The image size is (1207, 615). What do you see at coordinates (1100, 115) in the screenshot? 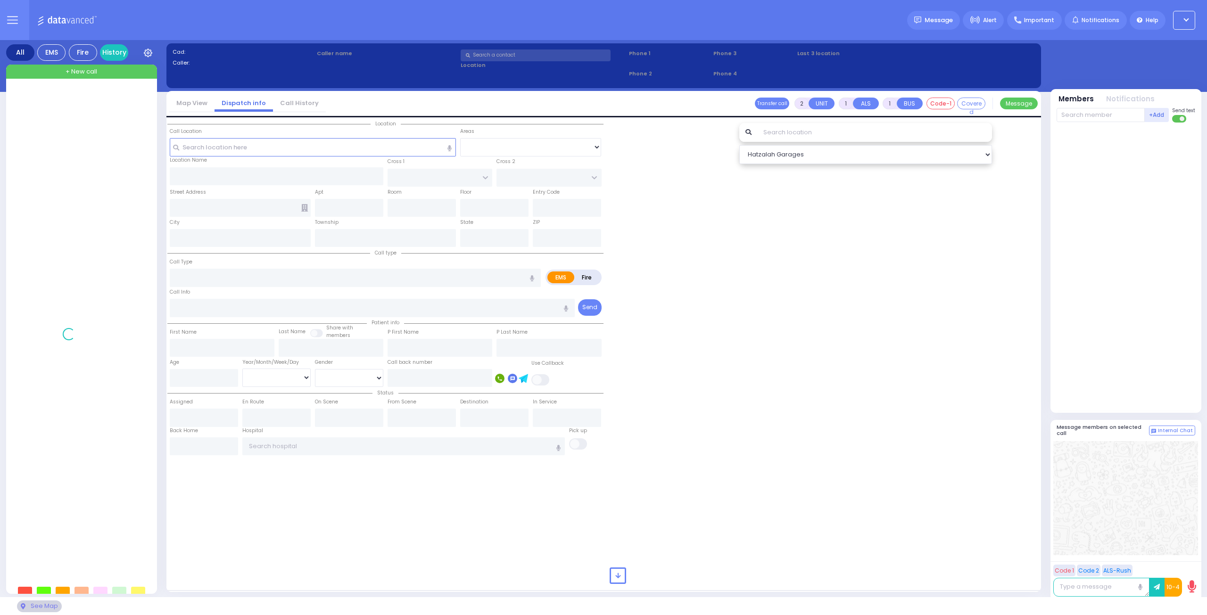
I see `input: Search member` at bounding box center [1100, 115].